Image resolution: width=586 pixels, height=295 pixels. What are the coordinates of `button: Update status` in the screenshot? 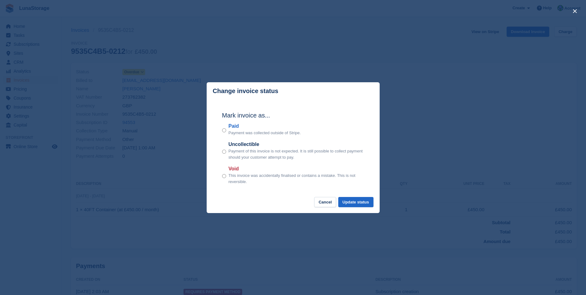 It's located at (356, 202).